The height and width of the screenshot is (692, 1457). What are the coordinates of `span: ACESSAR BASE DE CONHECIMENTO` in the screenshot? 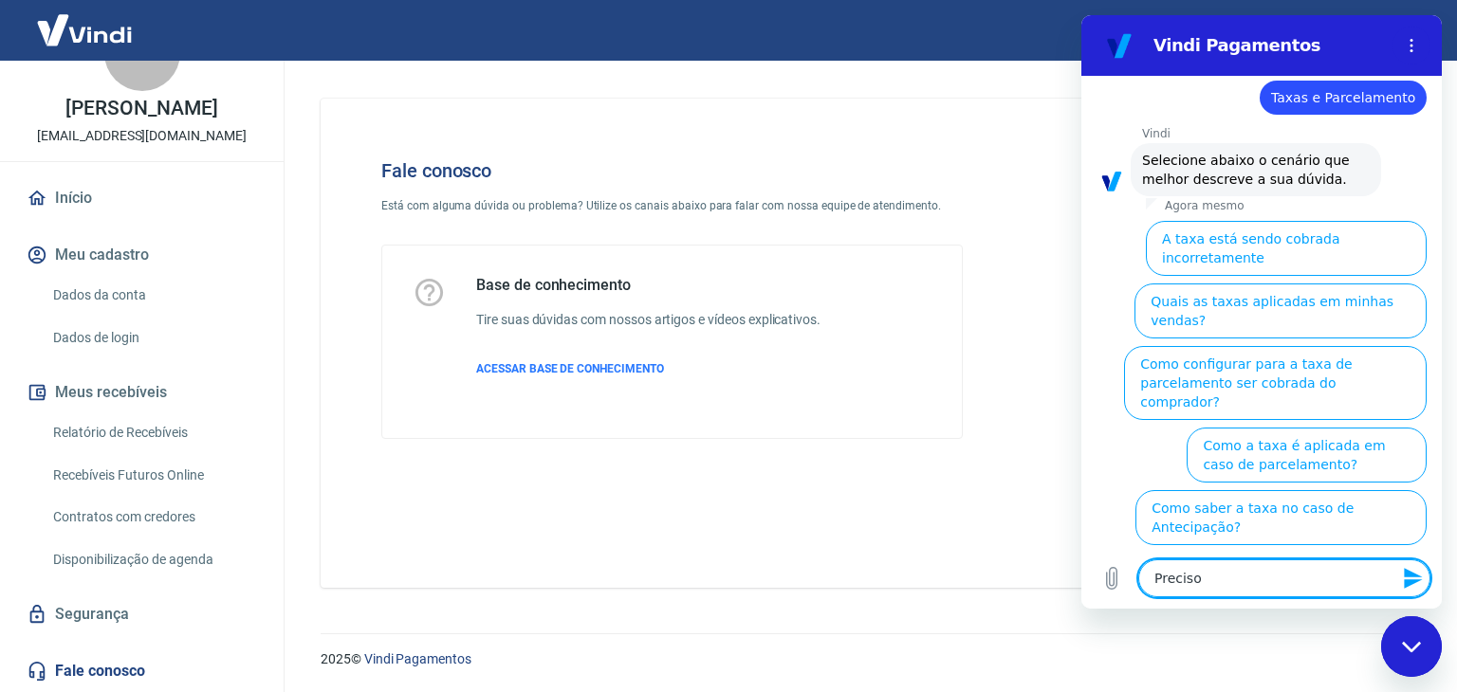 It's located at (570, 369).